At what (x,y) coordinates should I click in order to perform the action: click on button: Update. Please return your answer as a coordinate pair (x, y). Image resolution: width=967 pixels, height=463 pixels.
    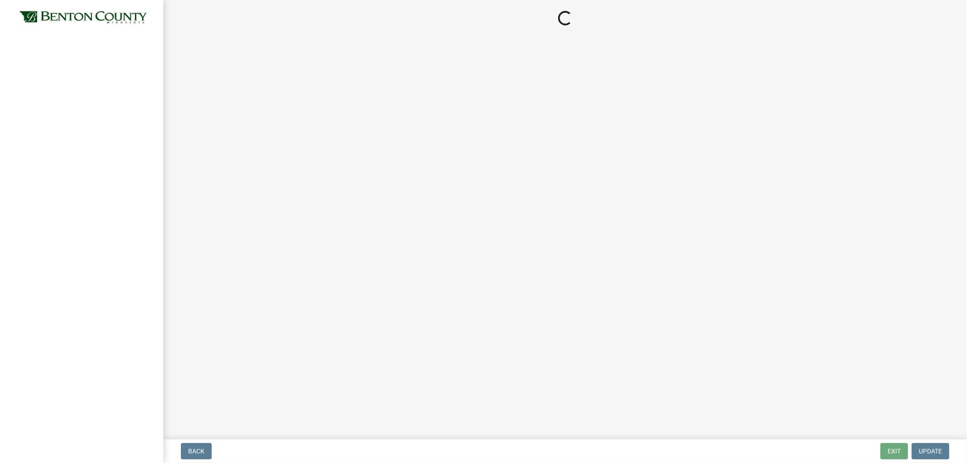
    Looking at the image, I should click on (931, 451).